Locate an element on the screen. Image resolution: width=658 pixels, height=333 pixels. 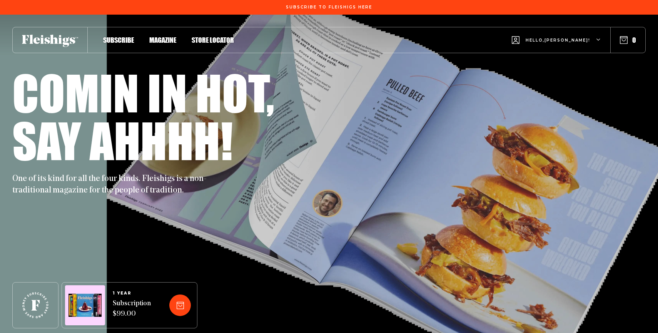
span: Store locator is located at coordinates (213, 40).